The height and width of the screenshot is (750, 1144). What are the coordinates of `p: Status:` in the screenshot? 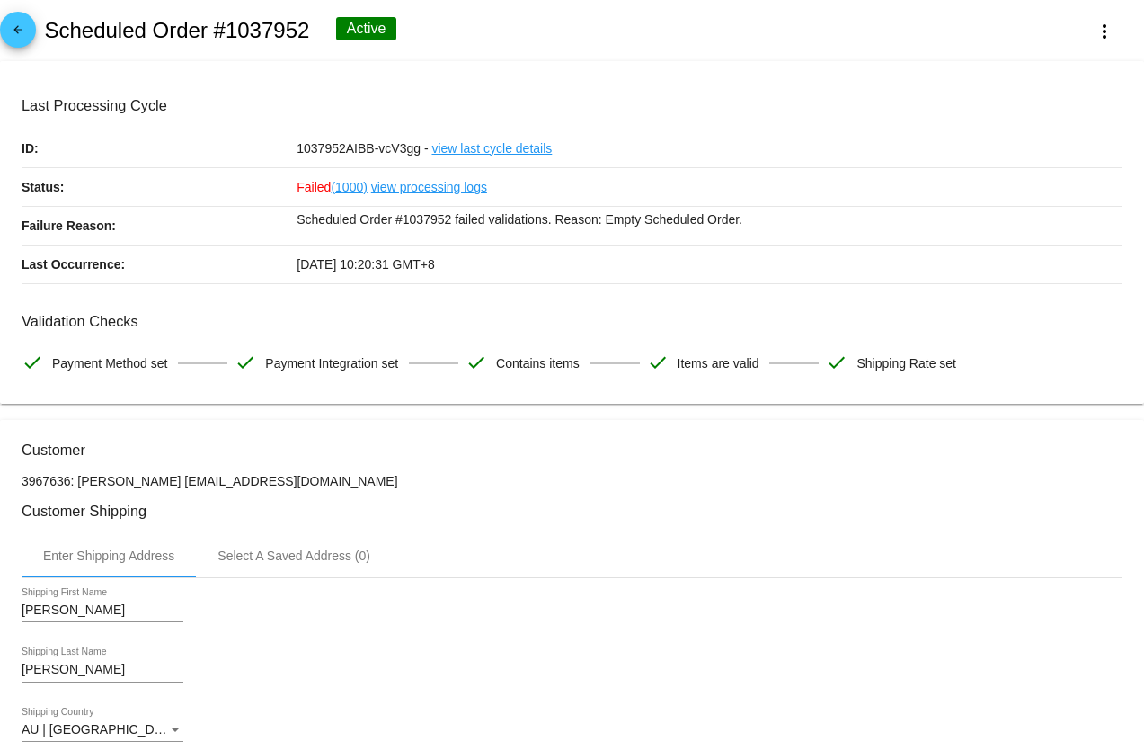 It's located at (159, 187).